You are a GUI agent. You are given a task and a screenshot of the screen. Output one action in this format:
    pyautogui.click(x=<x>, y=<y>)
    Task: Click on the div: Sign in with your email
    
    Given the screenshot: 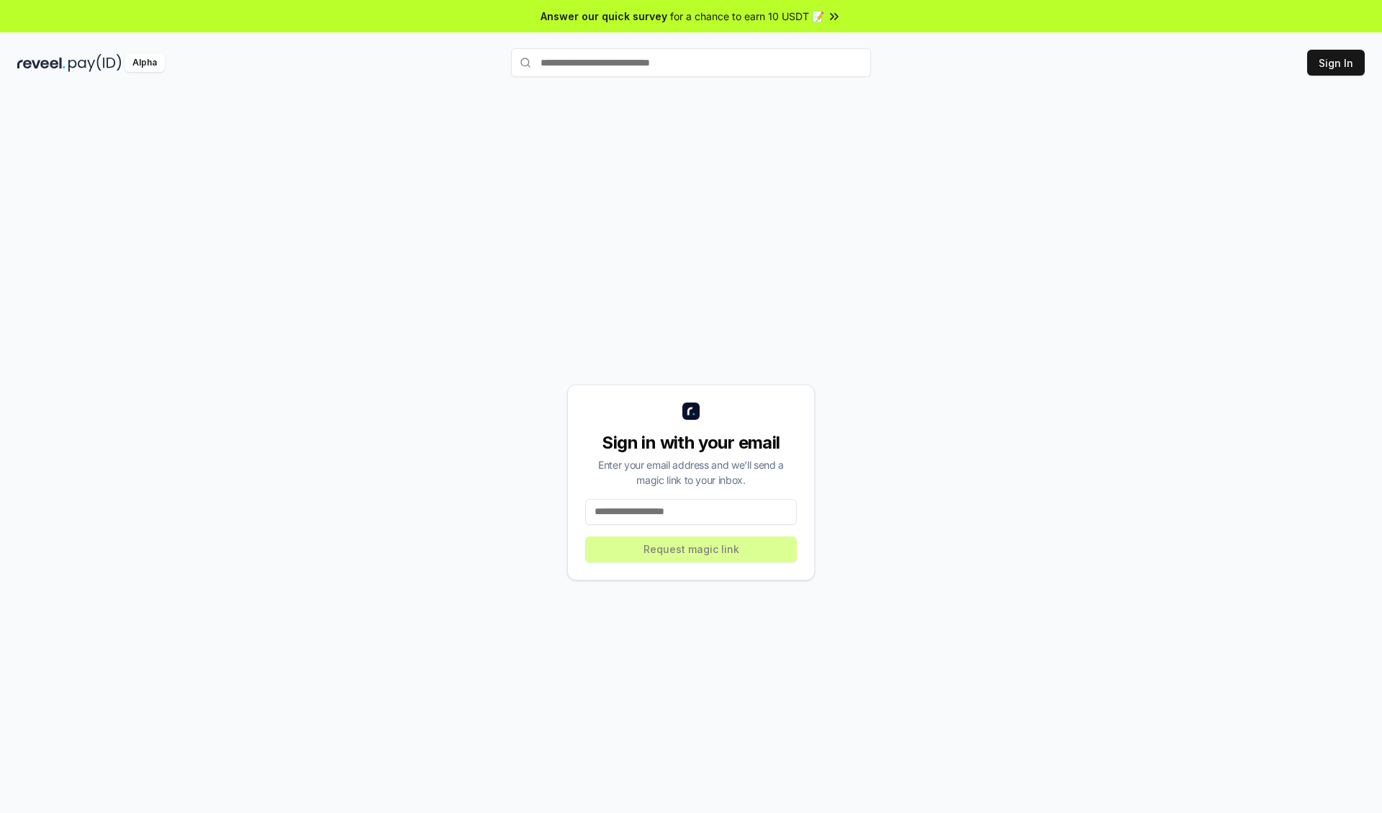 What is the action you would take?
    pyautogui.click(x=691, y=443)
    